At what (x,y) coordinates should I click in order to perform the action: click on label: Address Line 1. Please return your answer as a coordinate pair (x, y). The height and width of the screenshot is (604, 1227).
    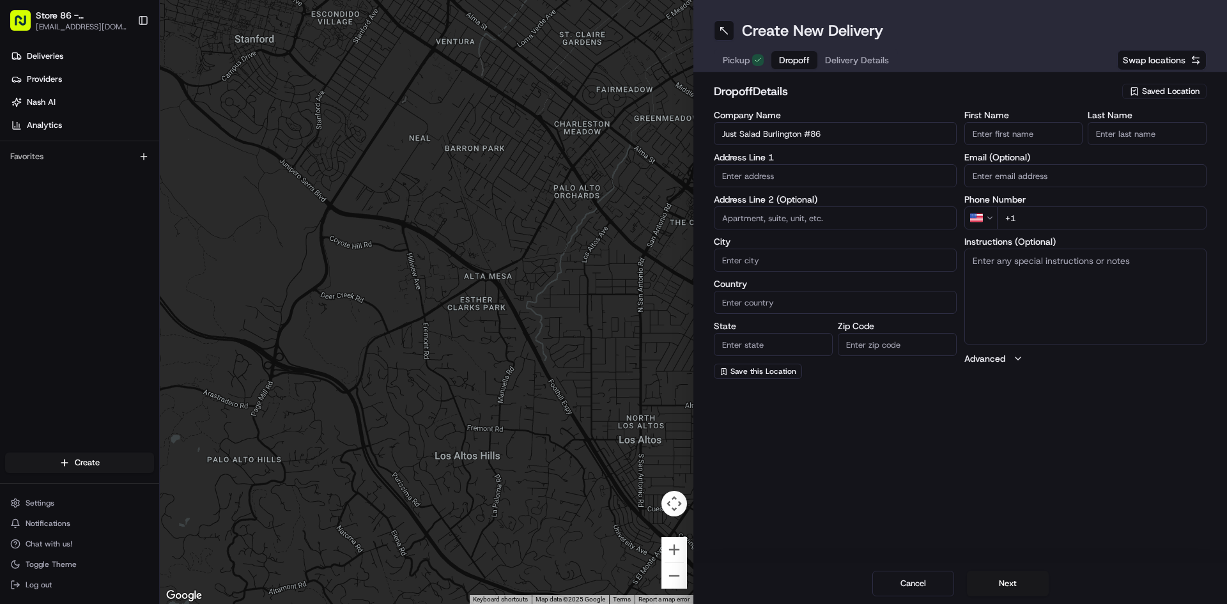
    Looking at the image, I should click on (835, 157).